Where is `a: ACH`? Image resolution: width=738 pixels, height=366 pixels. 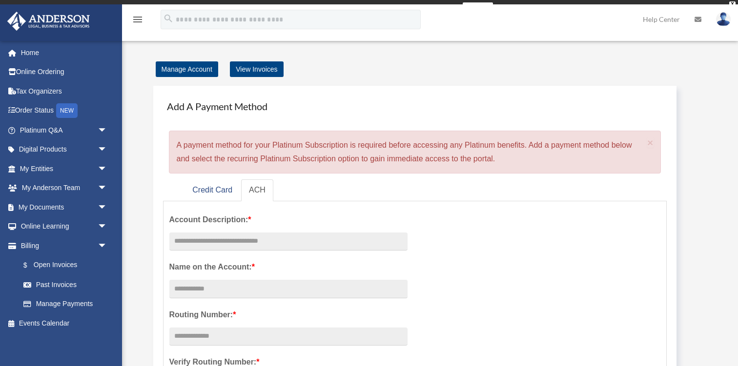
a: ACH is located at coordinates (257, 190).